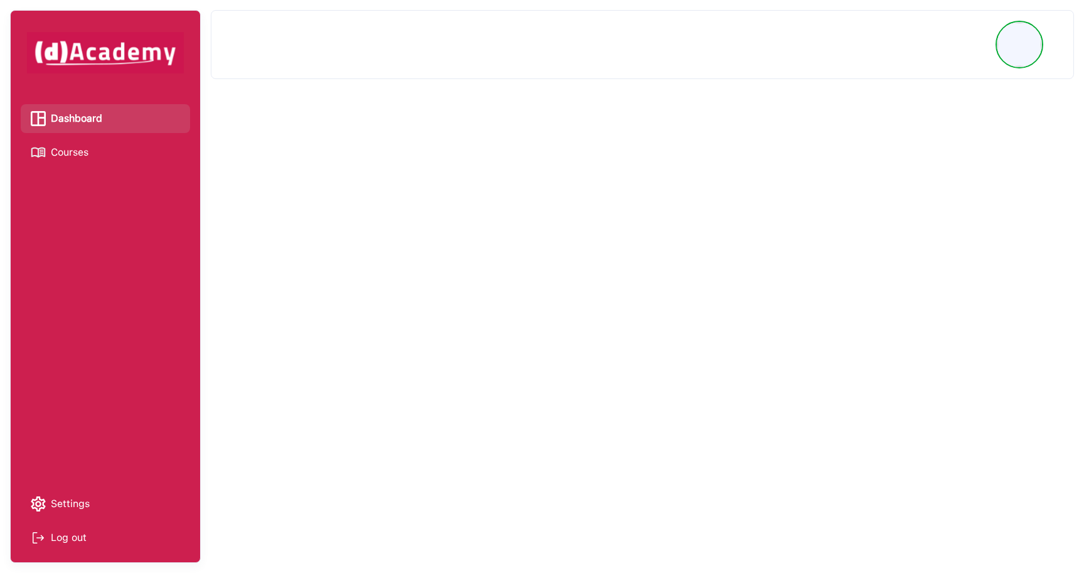 This screenshot has height=573, width=1084. Describe the element at coordinates (105, 119) in the screenshot. I see `a: Dashboard iconDashboard` at that location.